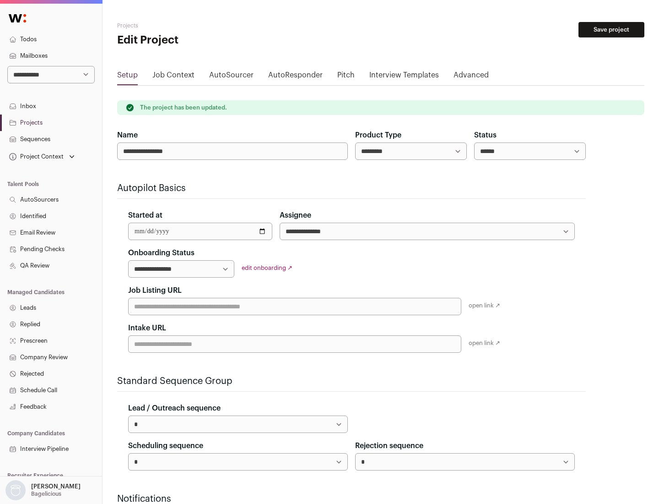  What do you see at coordinates (389, 445) in the screenshot?
I see `label: Rejection sequence` at bounding box center [389, 445].